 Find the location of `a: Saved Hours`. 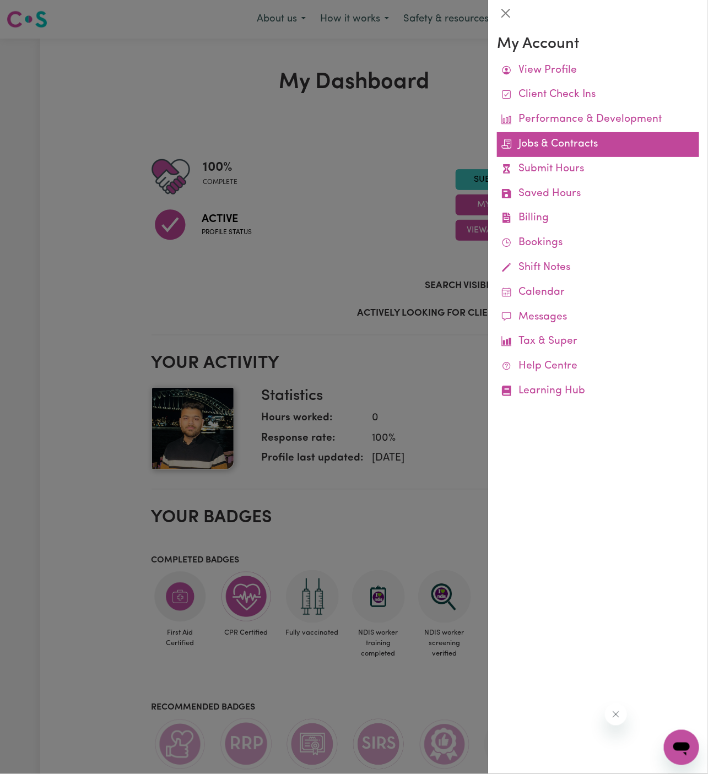

a: Saved Hours is located at coordinates (598, 194).